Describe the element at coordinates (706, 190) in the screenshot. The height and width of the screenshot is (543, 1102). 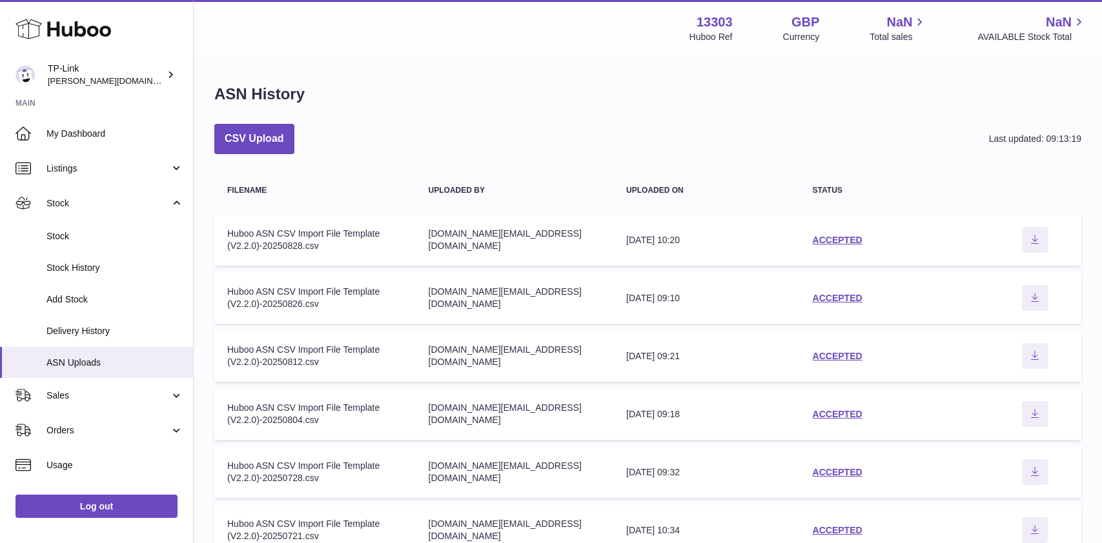
I see `th: Uploaded on` at that location.